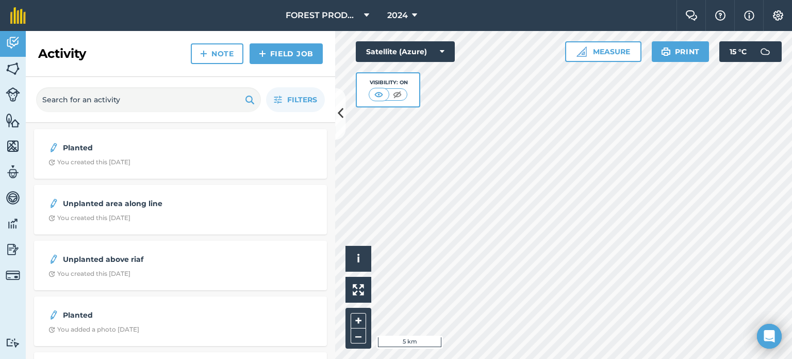 Image resolution: width=792 pixels, height=359 pixels. What do you see at coordinates (217, 54) in the screenshot?
I see `a: Note` at bounding box center [217, 54].